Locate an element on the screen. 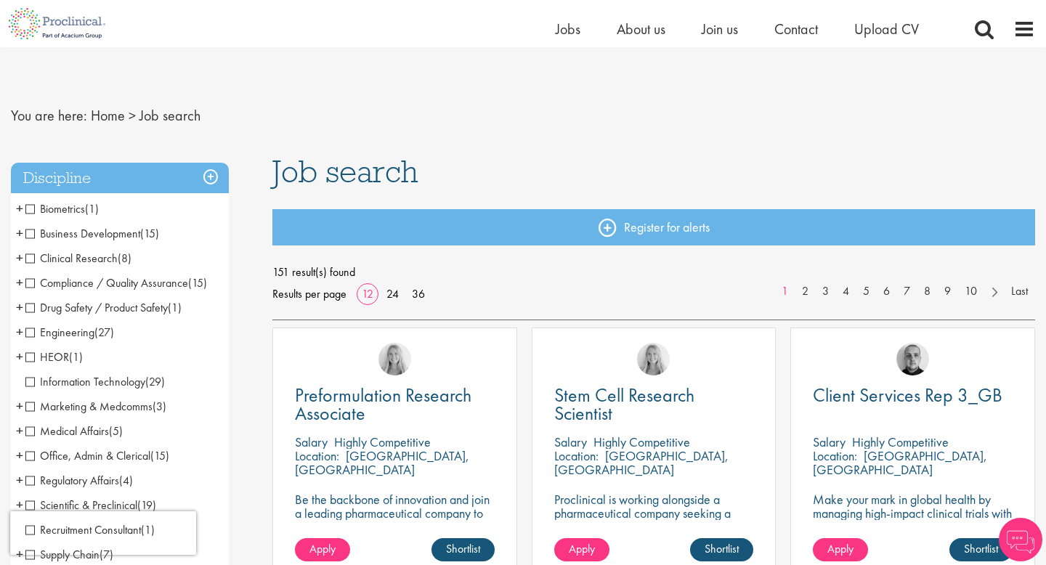 The image size is (1046, 565). a: 2 is located at coordinates (805, 291).